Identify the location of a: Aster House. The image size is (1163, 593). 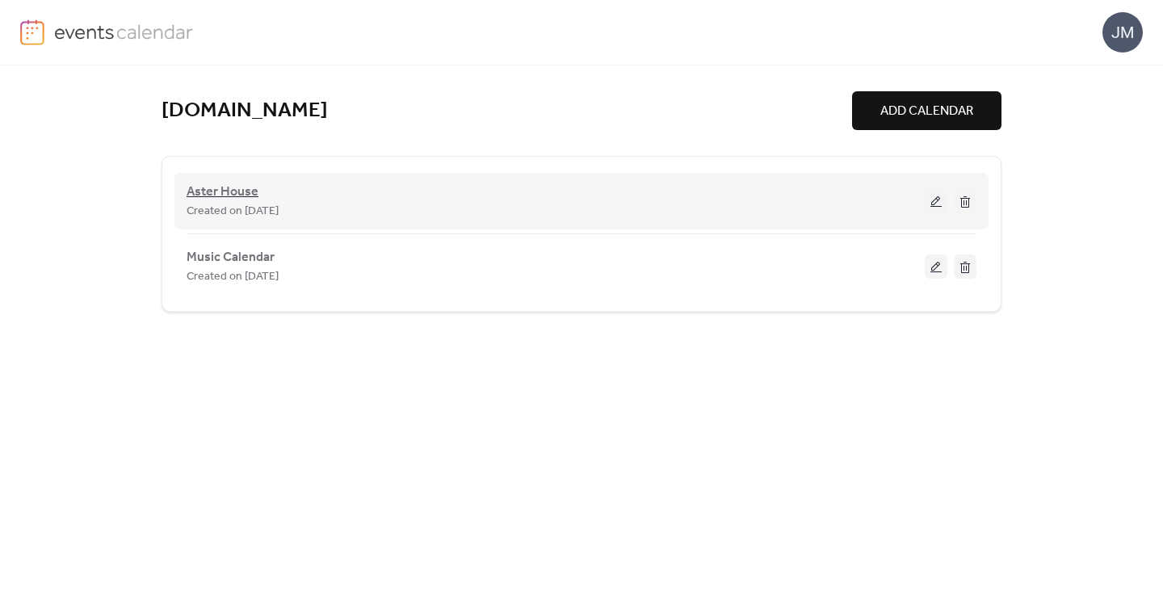
(222, 192).